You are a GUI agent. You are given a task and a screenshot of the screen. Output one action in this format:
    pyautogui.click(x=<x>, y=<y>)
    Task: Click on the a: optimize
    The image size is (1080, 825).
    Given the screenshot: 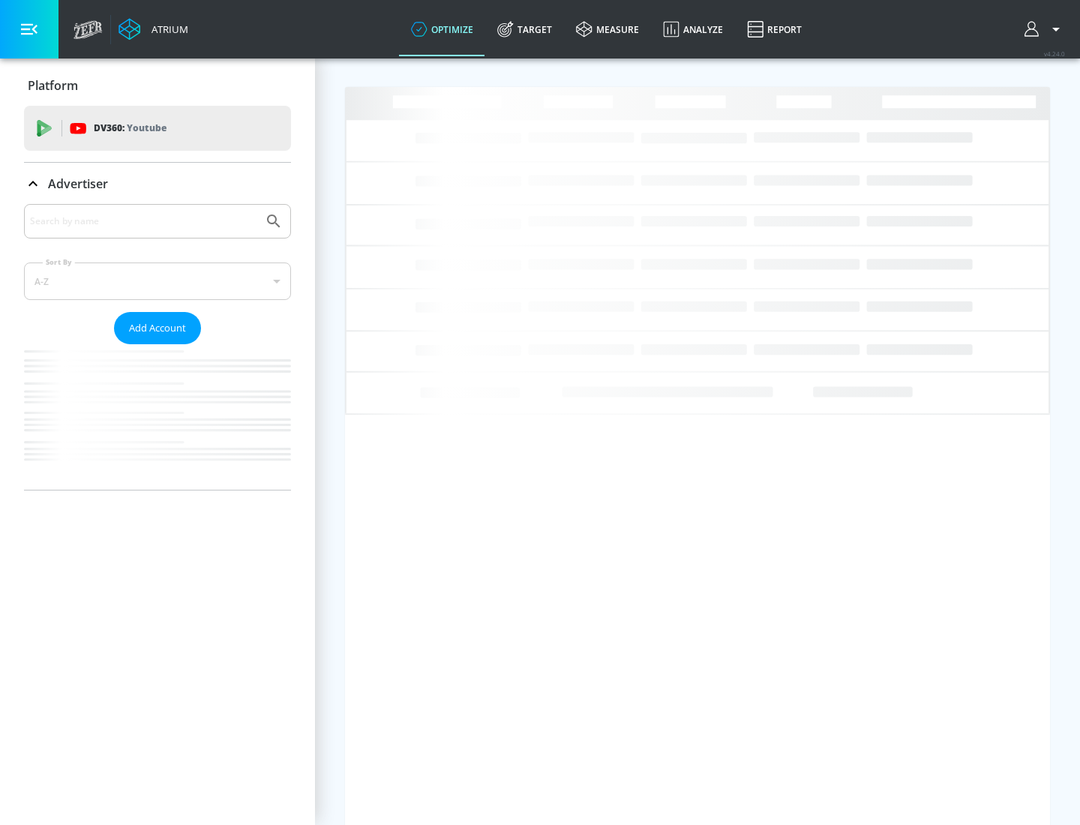 What is the action you would take?
    pyautogui.click(x=442, y=29)
    